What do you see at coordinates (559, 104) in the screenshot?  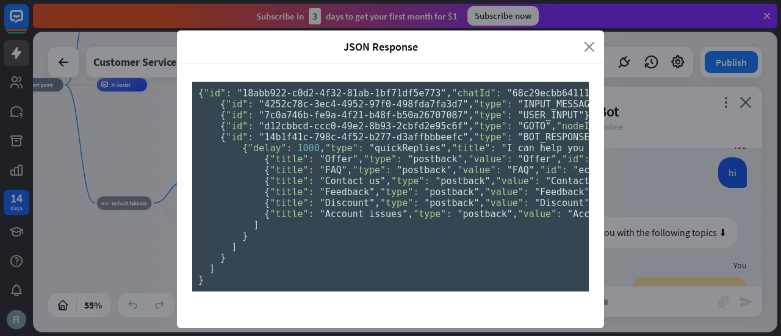 I see `span: "INPUT_MESSAGE"` at bounding box center [559, 104].